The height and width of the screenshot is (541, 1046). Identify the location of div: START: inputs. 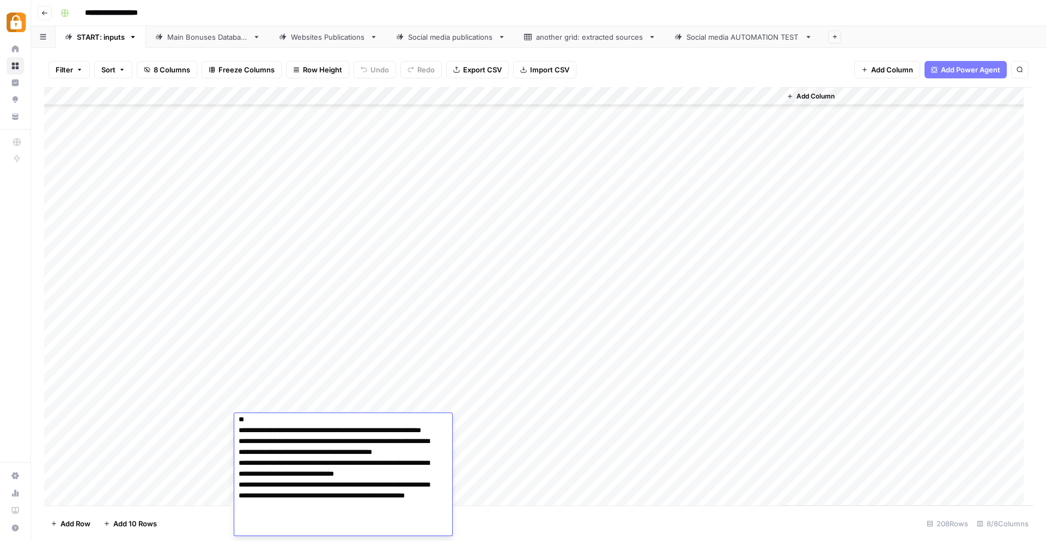
(101, 37).